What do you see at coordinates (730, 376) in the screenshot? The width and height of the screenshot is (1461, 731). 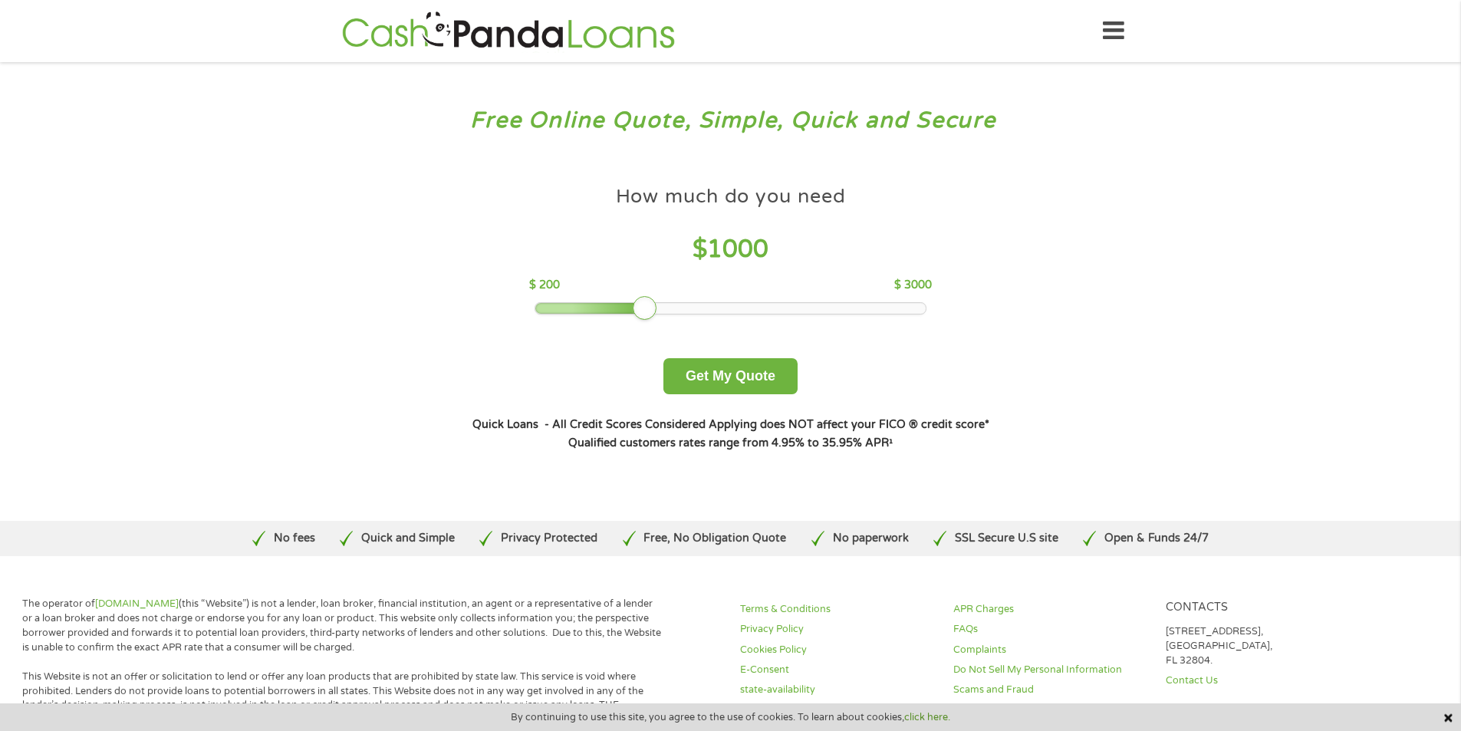 I see `button: Get My Quote` at bounding box center [730, 376].